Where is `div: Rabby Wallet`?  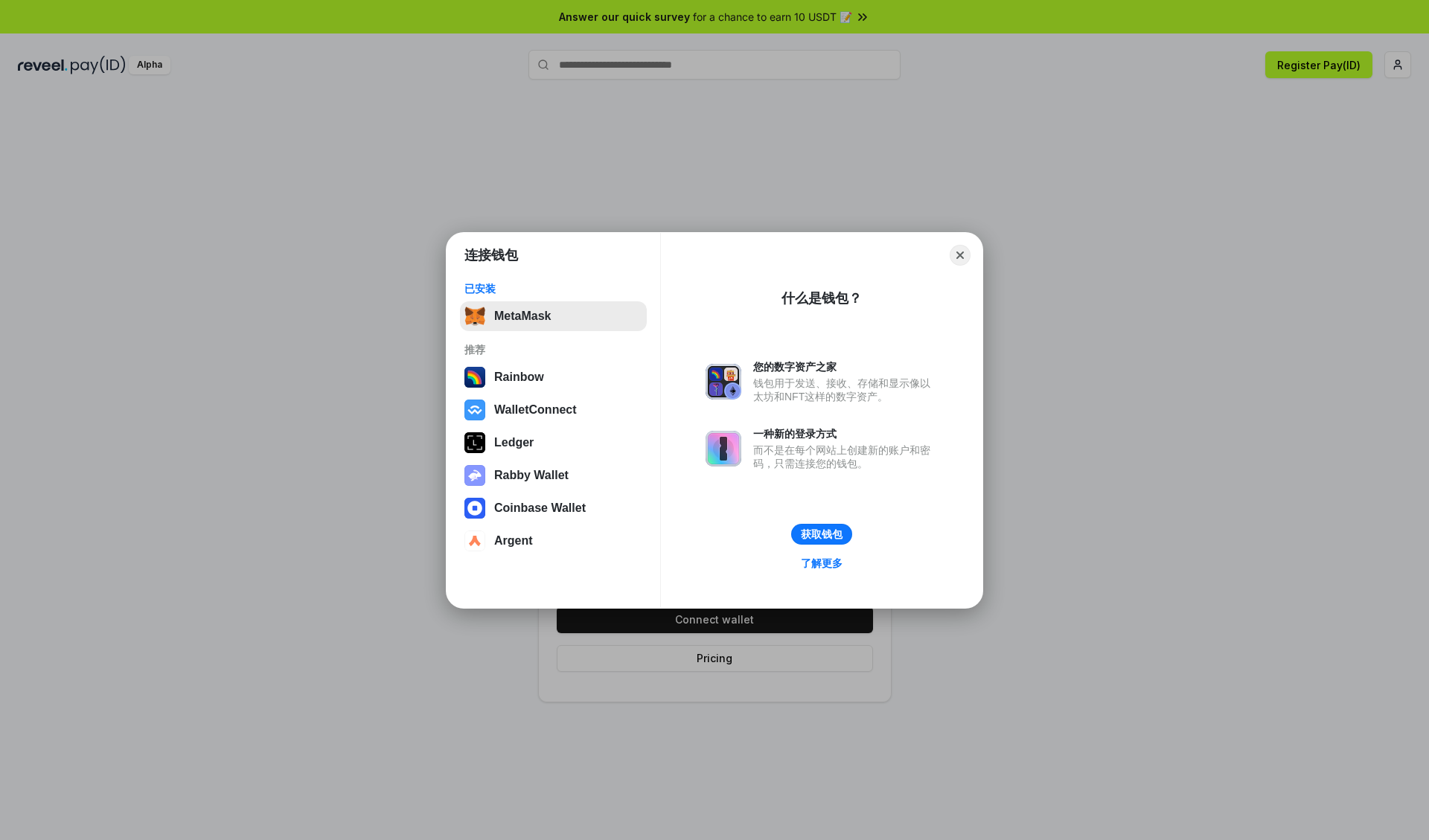
div: Rabby Wallet is located at coordinates (532, 476).